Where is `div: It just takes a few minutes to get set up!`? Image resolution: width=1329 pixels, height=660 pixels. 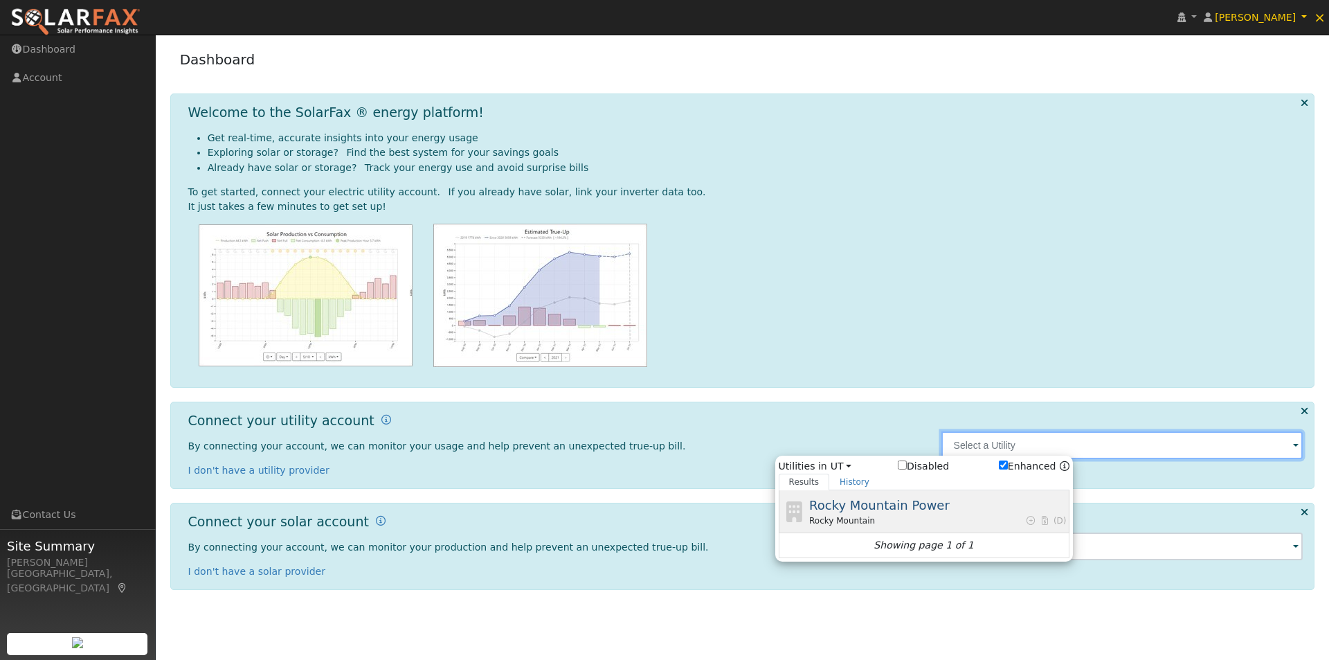 div: It just takes a few minutes to get set up! is located at coordinates (746, 206).